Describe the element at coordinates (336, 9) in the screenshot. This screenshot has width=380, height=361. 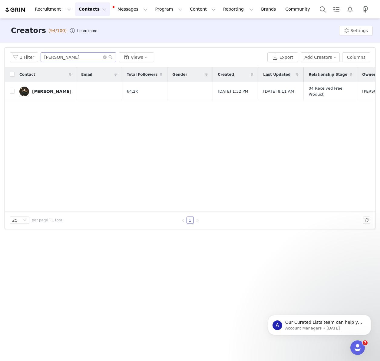
I see `a: Tasks` at that location.